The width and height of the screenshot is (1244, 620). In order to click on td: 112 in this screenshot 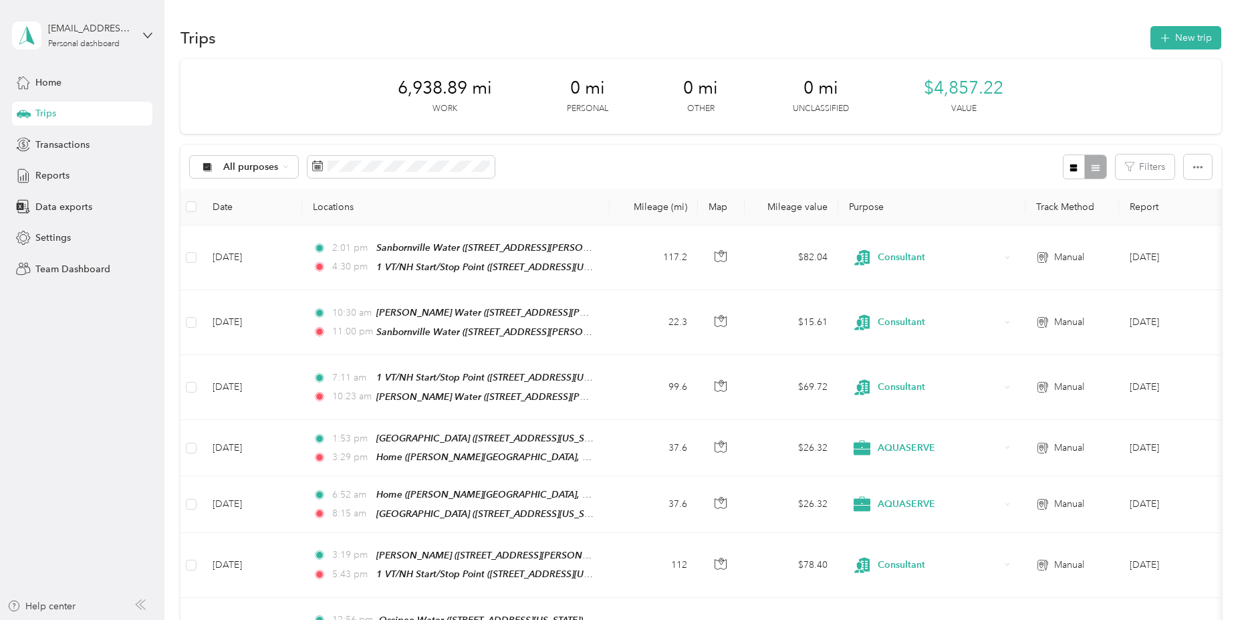, I will do `click(654, 565)`.